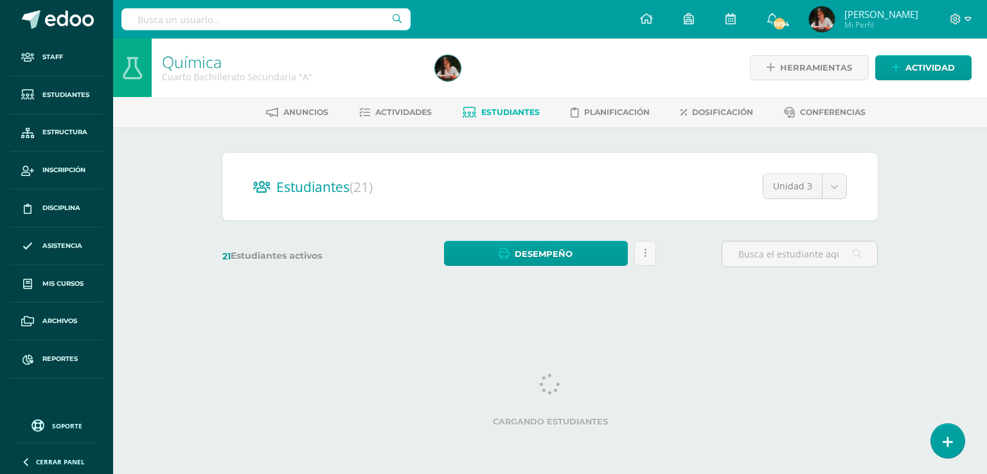 This screenshot has height=474, width=987. I want to click on span: Reportes, so click(60, 359).